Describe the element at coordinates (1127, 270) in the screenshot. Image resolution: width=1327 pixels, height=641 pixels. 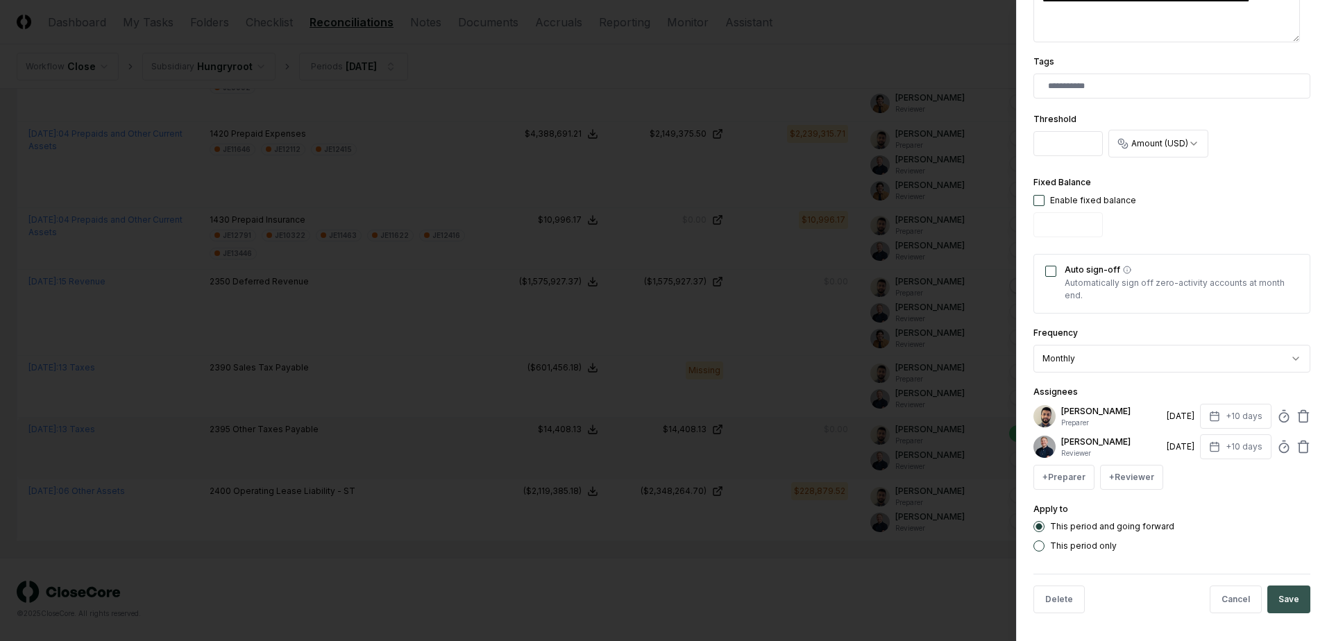
I see `button: Auto sign-off` at that location.